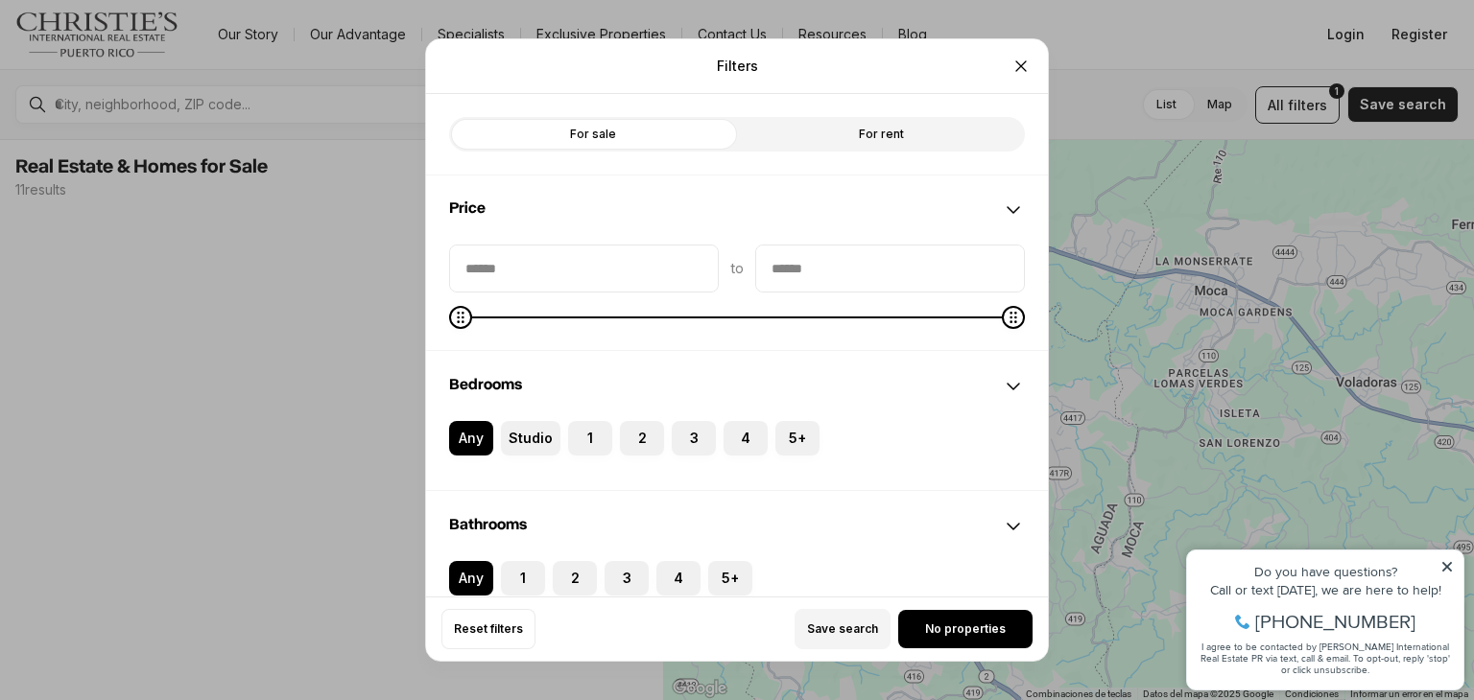 This screenshot has width=1474, height=700. Describe the element at coordinates (583, 269) in the screenshot. I see `input: priceMin` at that location.